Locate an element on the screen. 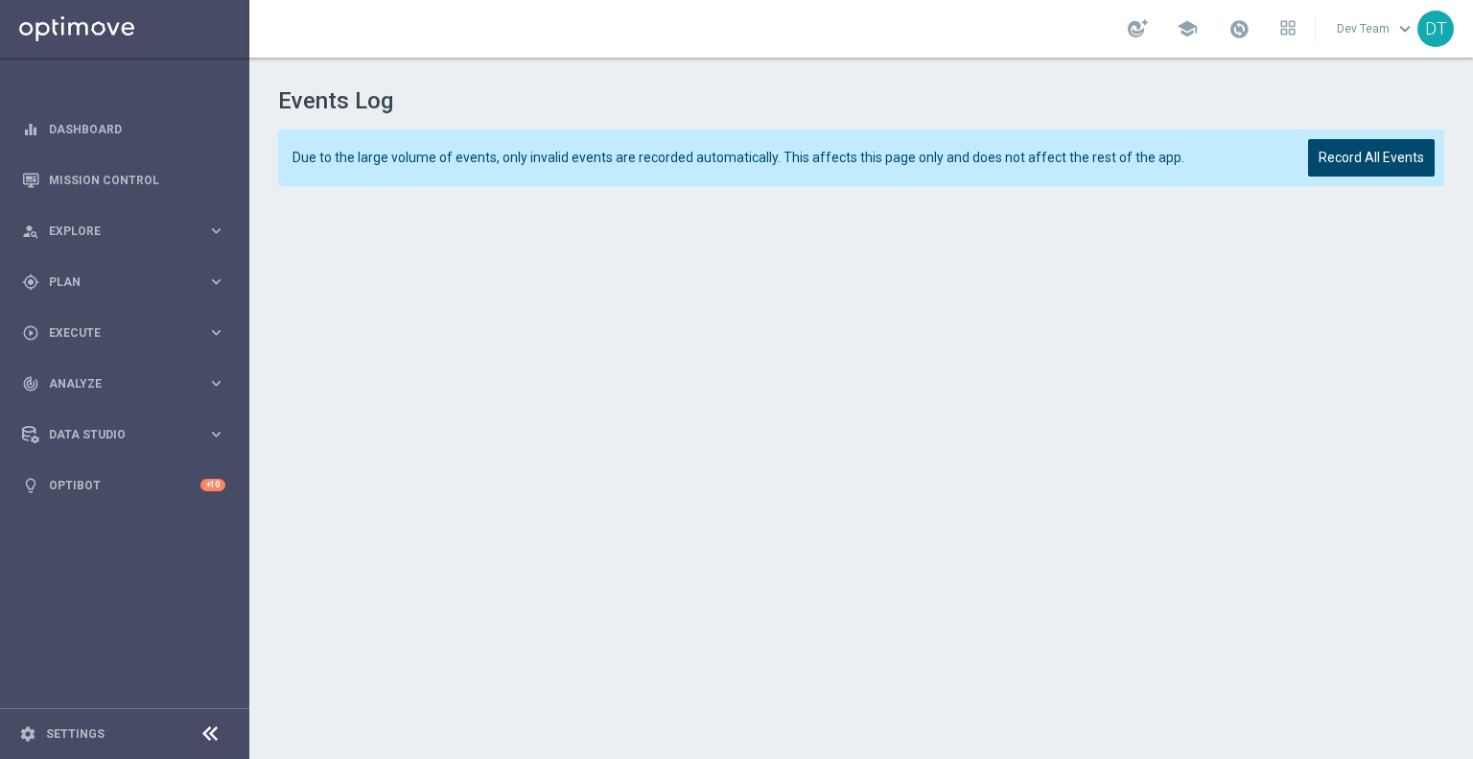  i: gps_fixed is located at coordinates (31, 282).